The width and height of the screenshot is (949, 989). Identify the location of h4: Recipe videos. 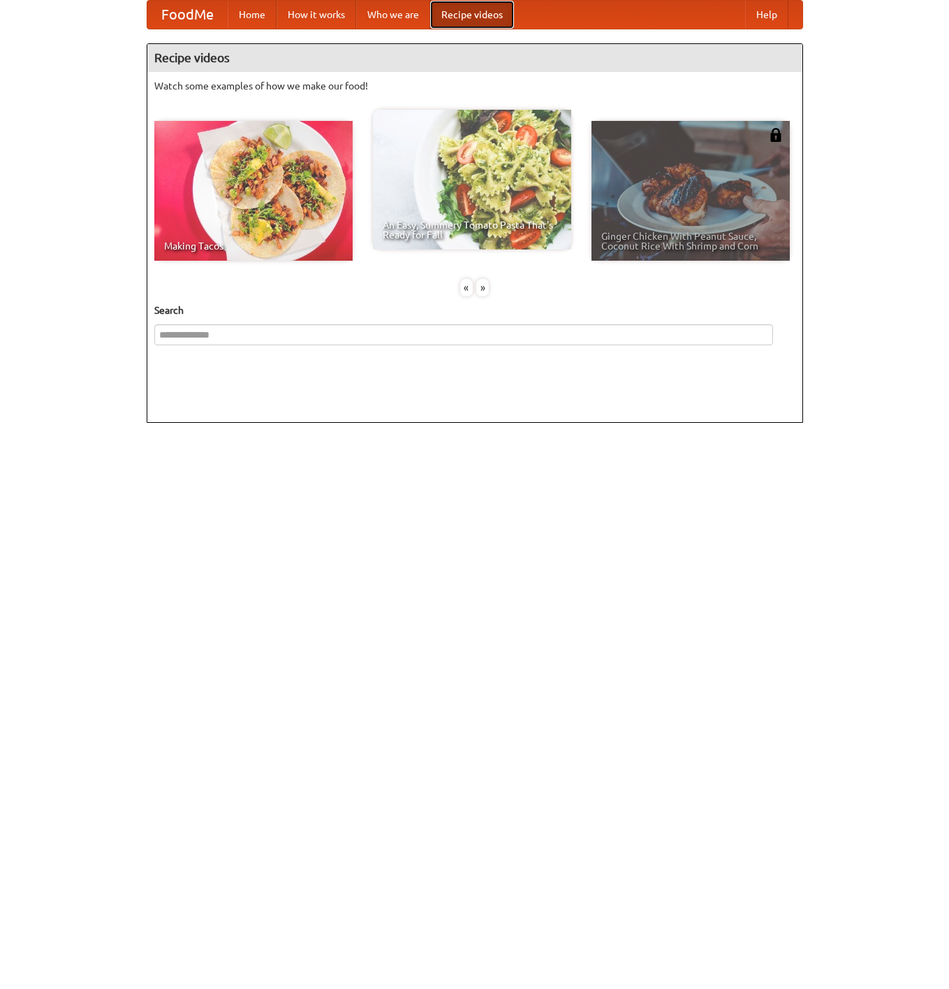
(475, 58).